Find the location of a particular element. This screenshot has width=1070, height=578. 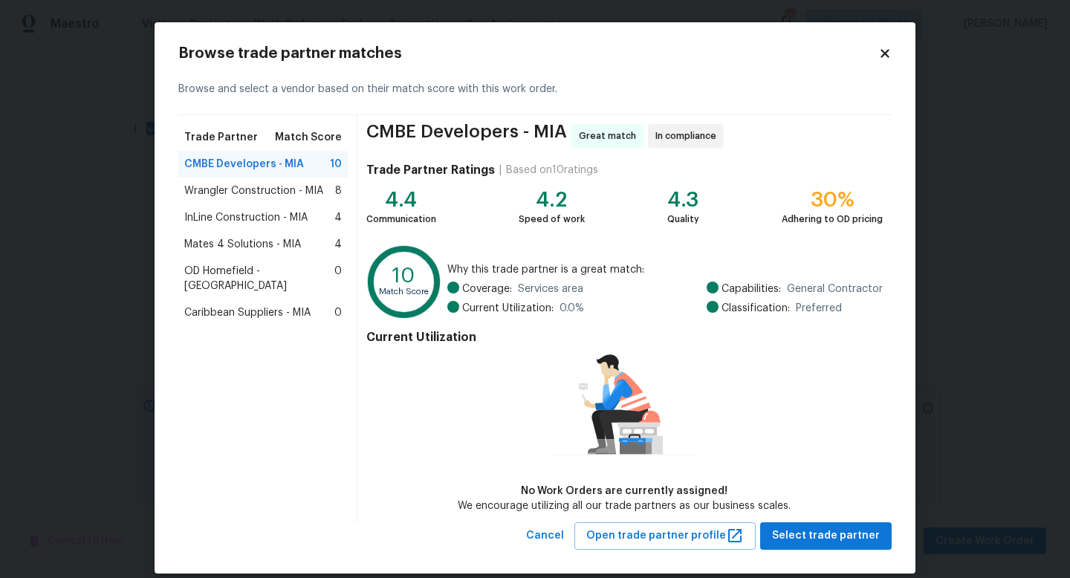

div: We encourage utilizing all our trade partners as our business scales. is located at coordinates (624, 506).